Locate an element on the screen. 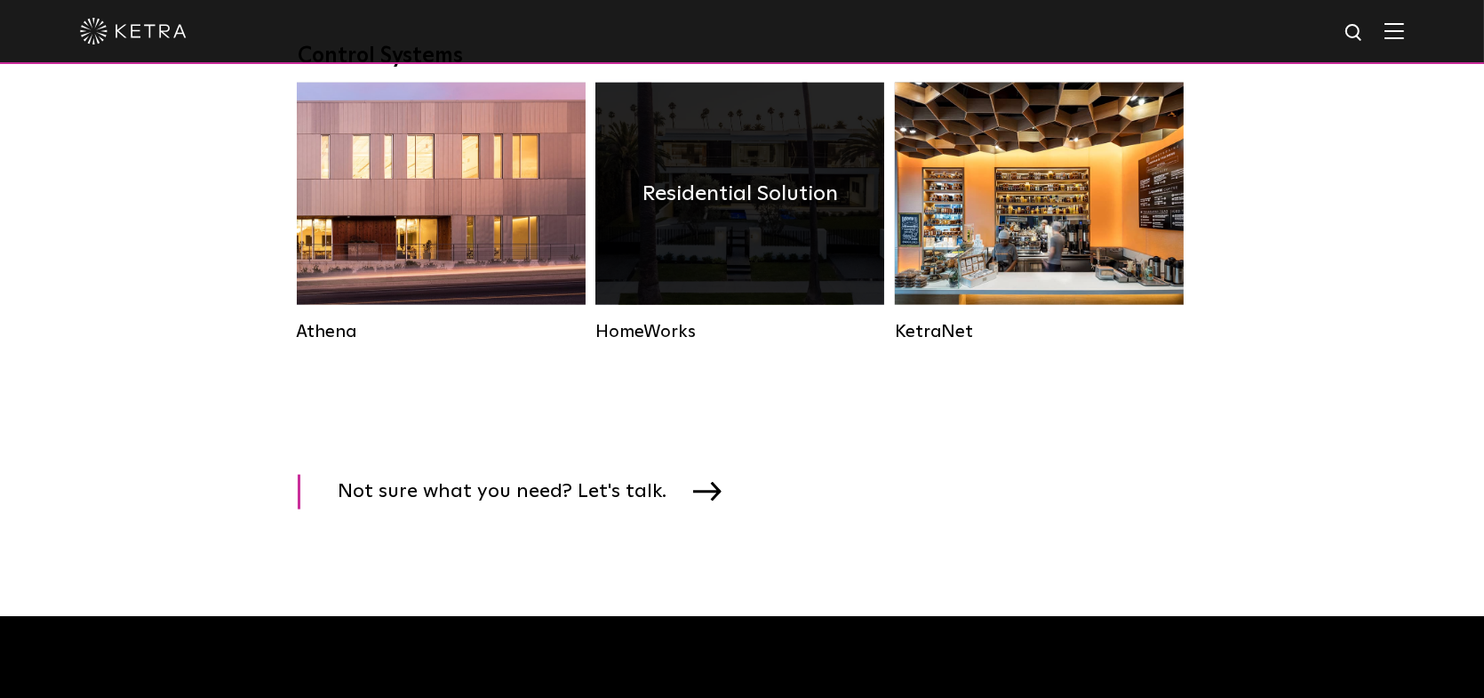 This screenshot has height=698, width=1484. div: Athena is located at coordinates (441, 331).